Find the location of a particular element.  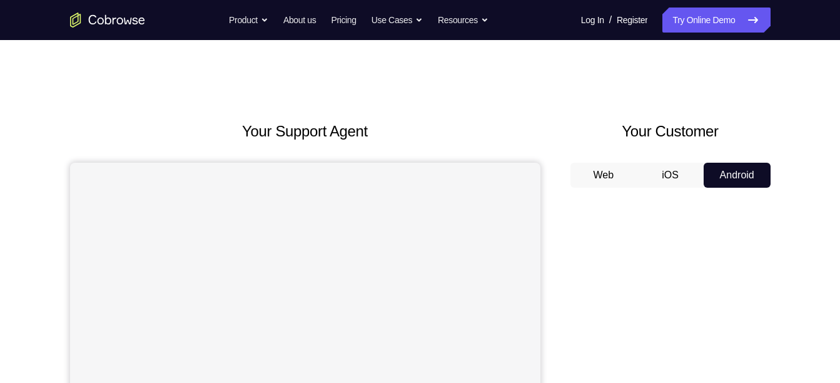

a: Log In is located at coordinates (592, 20).